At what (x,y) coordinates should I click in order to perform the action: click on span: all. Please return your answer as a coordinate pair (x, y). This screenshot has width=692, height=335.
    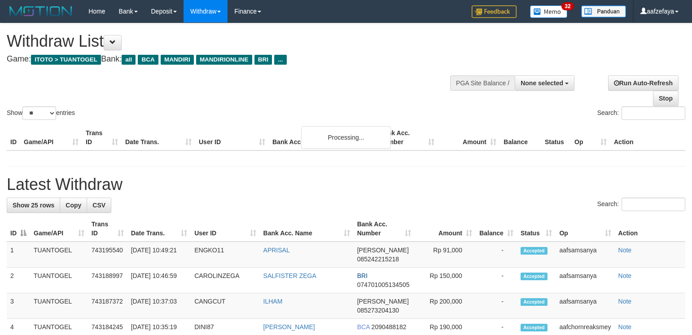
    Looking at the image, I should click on (128, 60).